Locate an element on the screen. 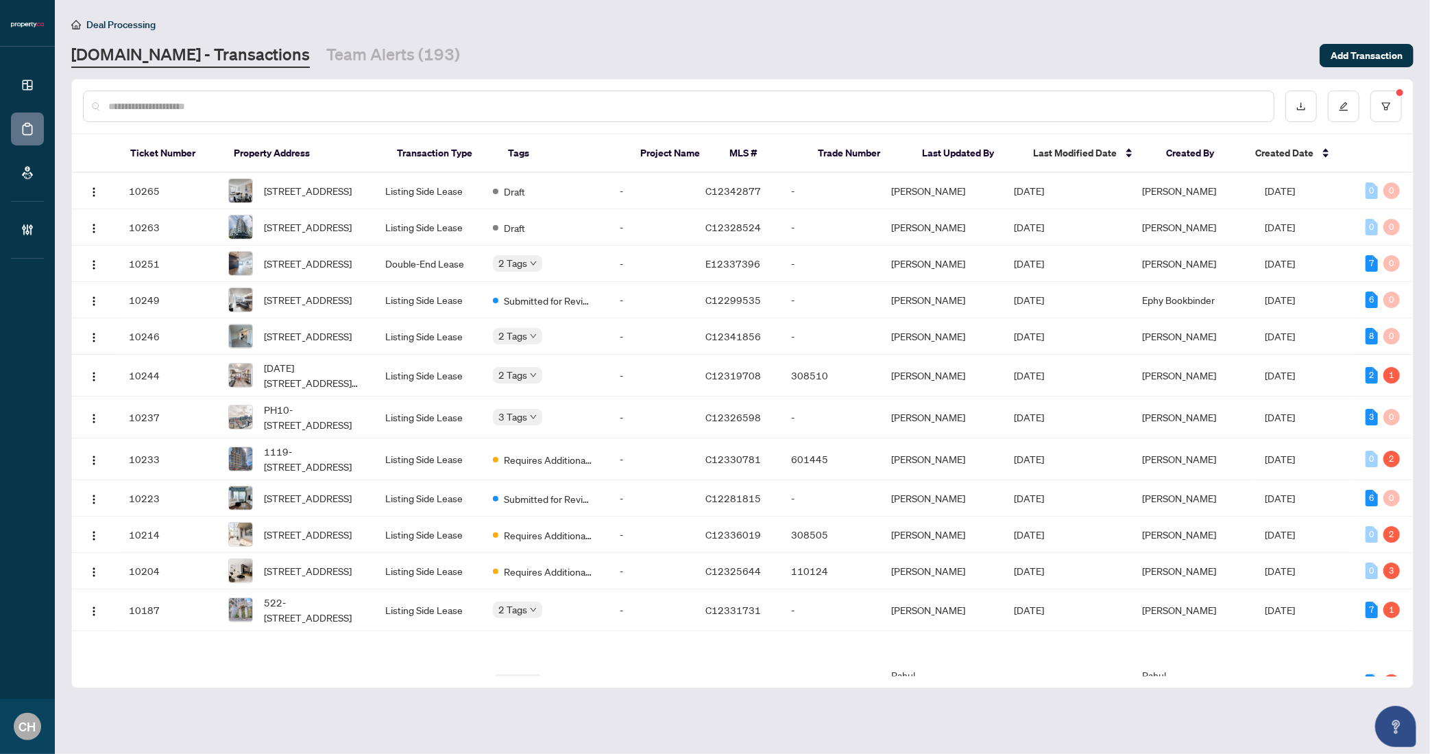  th: MLS # is located at coordinates (763, 154).